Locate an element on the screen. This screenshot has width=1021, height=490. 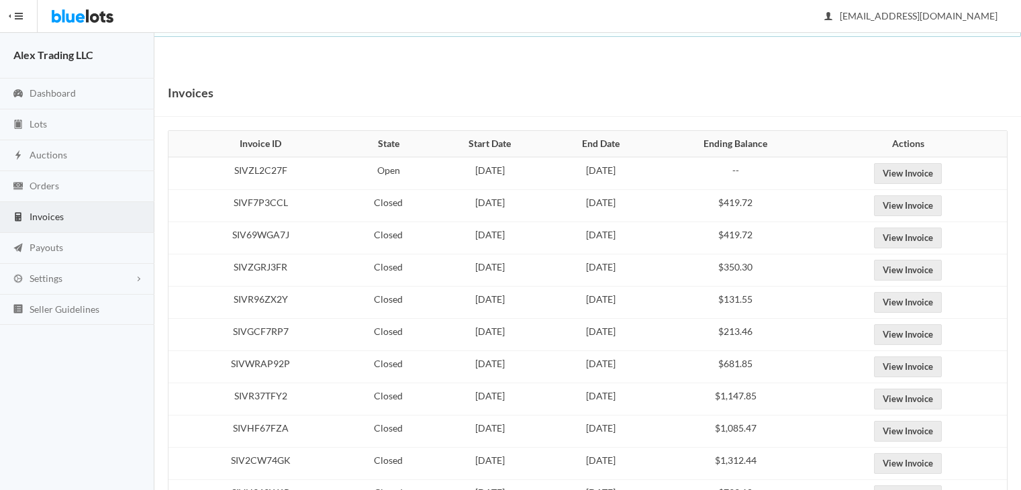
h1: Invoices is located at coordinates (191, 93).